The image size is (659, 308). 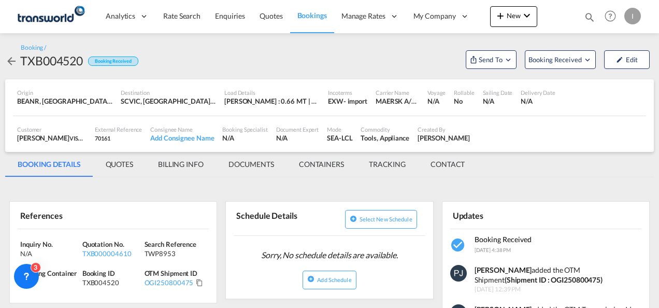 What do you see at coordinates (171, 273) in the screenshot?
I see `span: OTM Shipment ID` at bounding box center [171, 273].